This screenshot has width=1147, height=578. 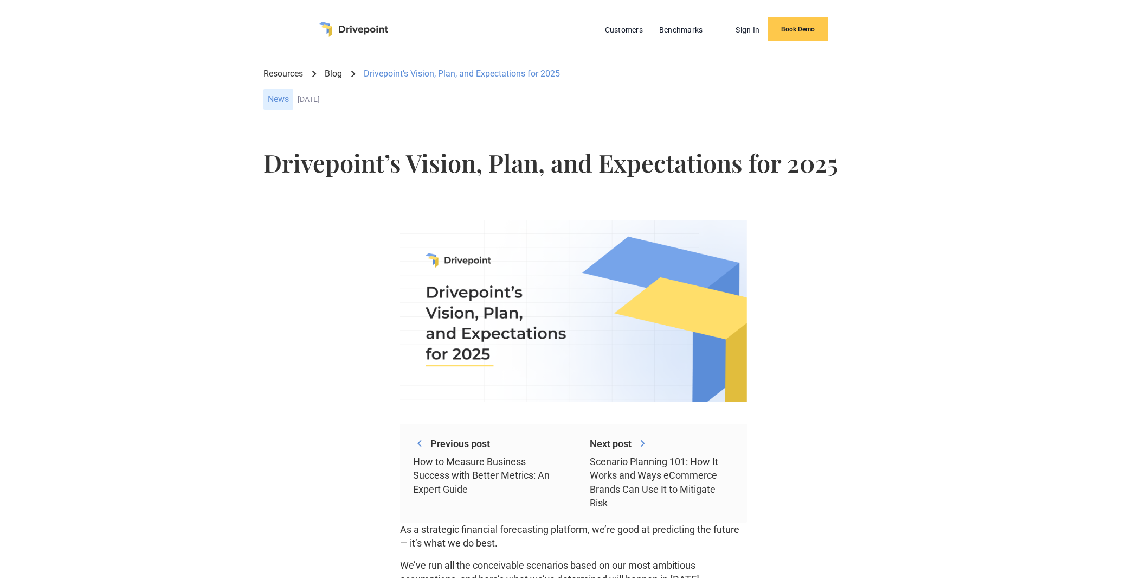 What do you see at coordinates (662, 473) in the screenshot?
I see `a: Next postScenario Planning 101: How It Works and Ways eCommerce Brands Can Use It to Mitigate Risk` at bounding box center [662, 473].